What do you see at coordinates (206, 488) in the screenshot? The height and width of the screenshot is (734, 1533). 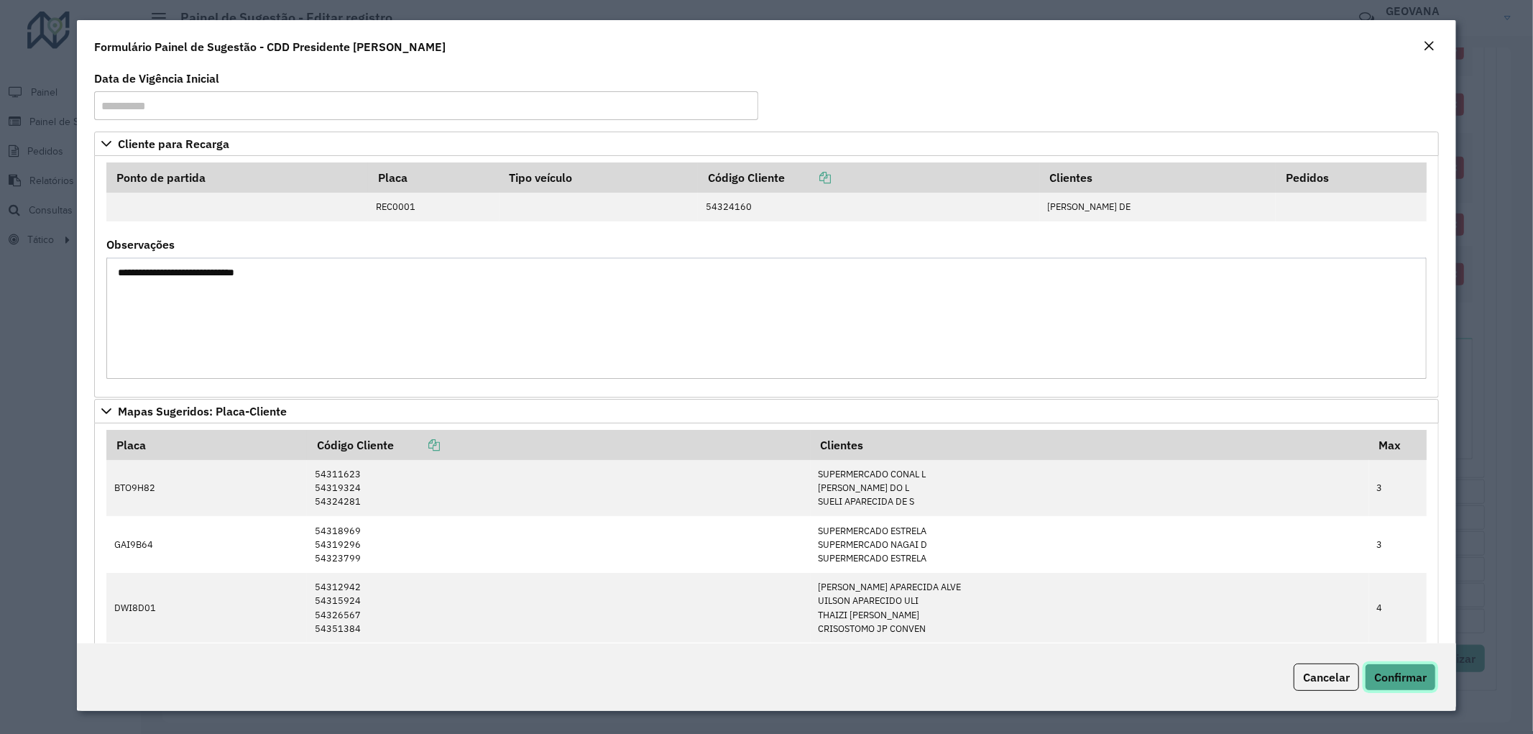 I see `td: BTO9H82` at bounding box center [206, 488].